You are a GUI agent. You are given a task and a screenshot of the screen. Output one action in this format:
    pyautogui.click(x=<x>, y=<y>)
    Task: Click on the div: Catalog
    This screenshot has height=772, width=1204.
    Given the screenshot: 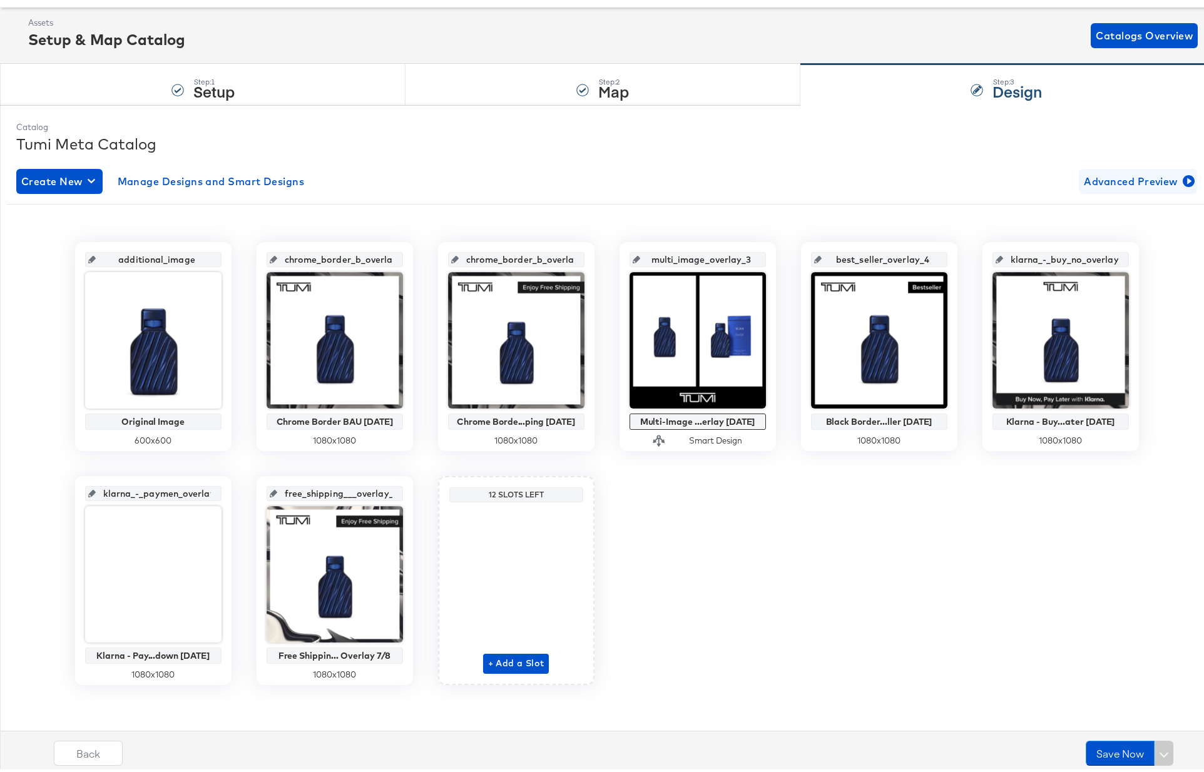 What is the action you would take?
    pyautogui.click(x=606, y=124)
    